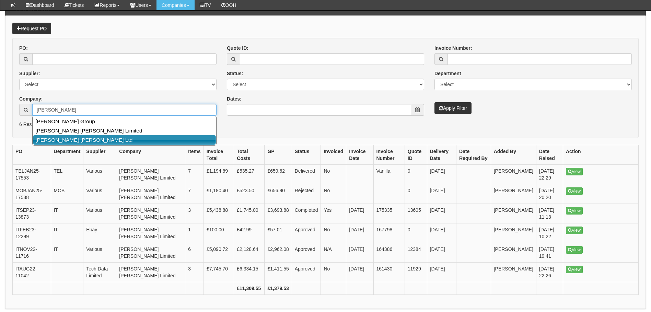 The width and height of the screenshot is (651, 312). Describe the element at coordinates (219, 272) in the screenshot. I see `td: £7,745.70` at that location.